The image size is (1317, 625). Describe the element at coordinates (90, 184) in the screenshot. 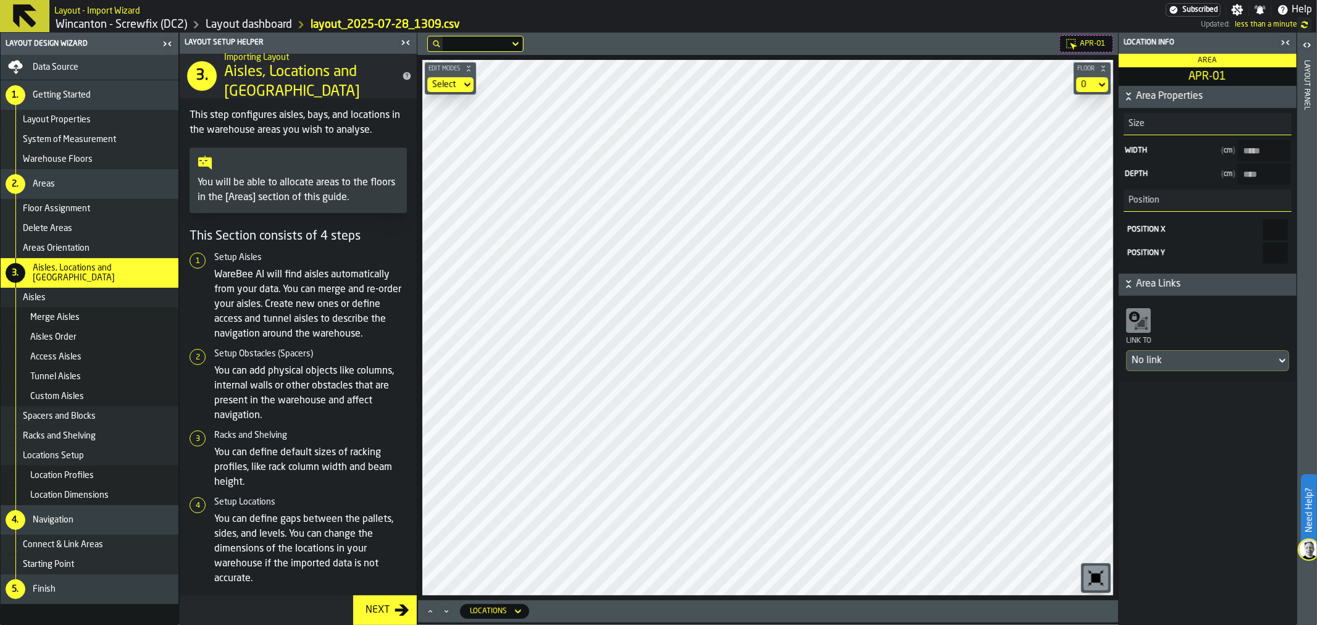

I see `li: menu Areas` at that location.